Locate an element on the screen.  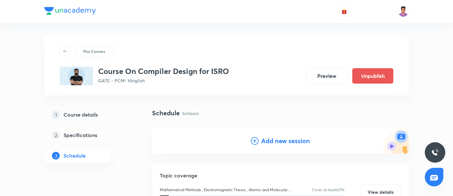
p: GATE - PCM • Hinglish is located at coordinates (164, 80).